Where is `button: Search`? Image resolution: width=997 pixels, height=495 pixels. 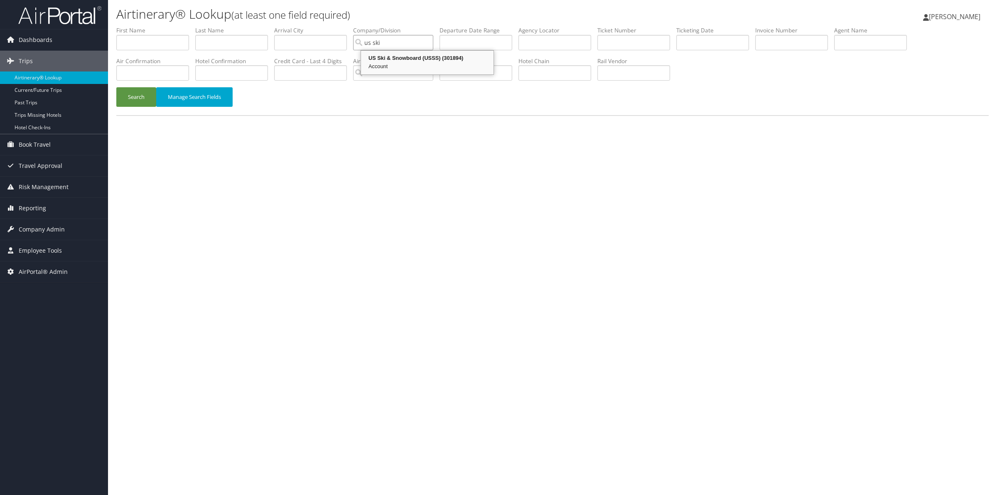
button: Search is located at coordinates (136, 97).